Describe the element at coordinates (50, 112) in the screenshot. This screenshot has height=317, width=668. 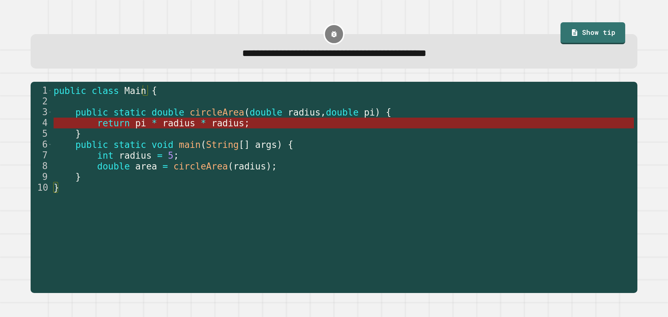
I see `span: Toggle code folding, rows 3 through 5` at that location.